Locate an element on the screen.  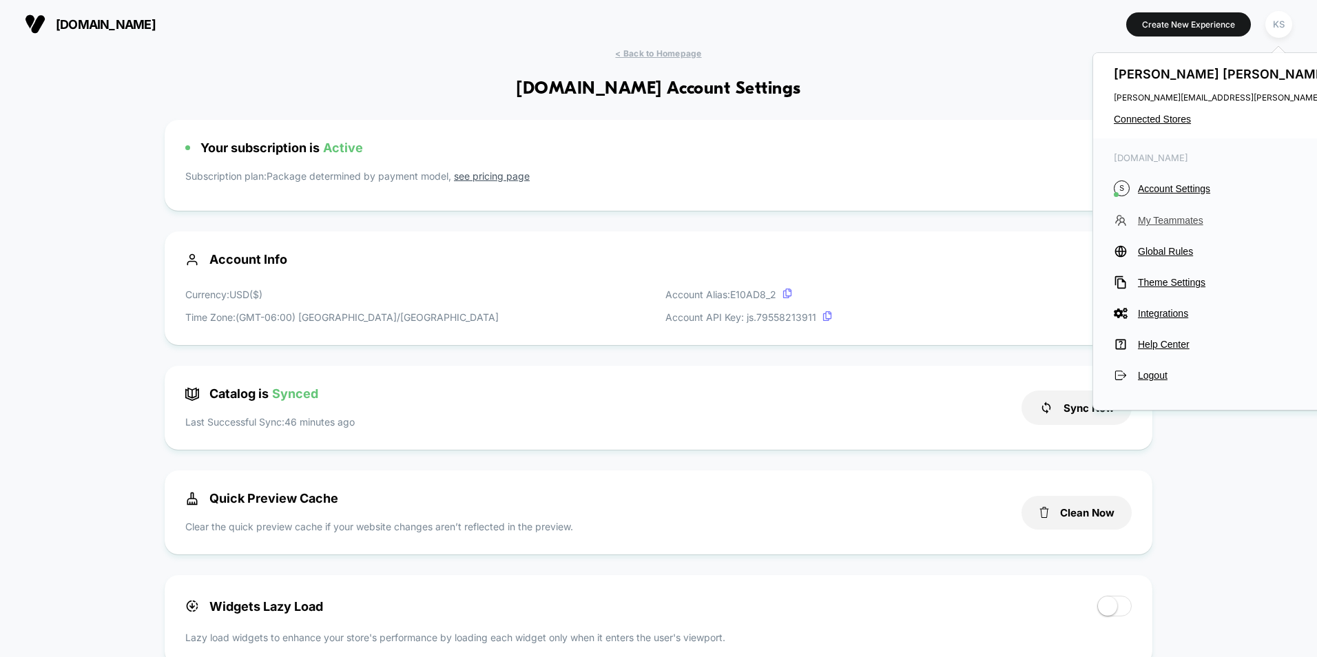
button: Clean Now is located at coordinates (1077, 512).